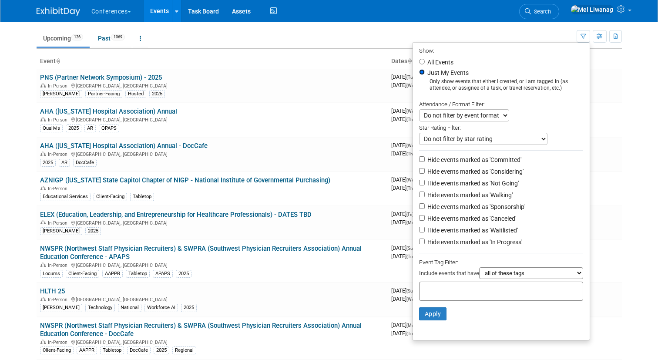 The image size is (658, 360). Describe the element at coordinates (184, 350) in the screenshot. I see `div: Regional` at that location.